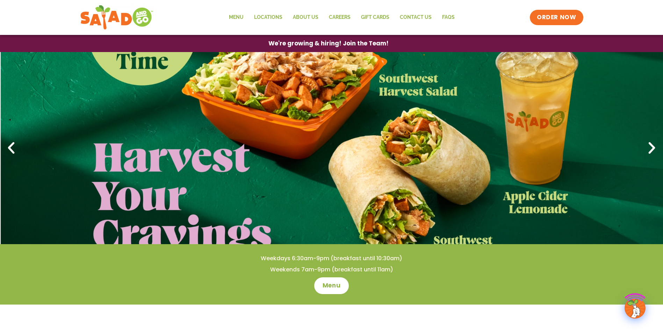 This screenshot has width=663, height=336. Describe the element at coordinates (342, 17) in the screenshot. I see `nav: Menu` at that location.